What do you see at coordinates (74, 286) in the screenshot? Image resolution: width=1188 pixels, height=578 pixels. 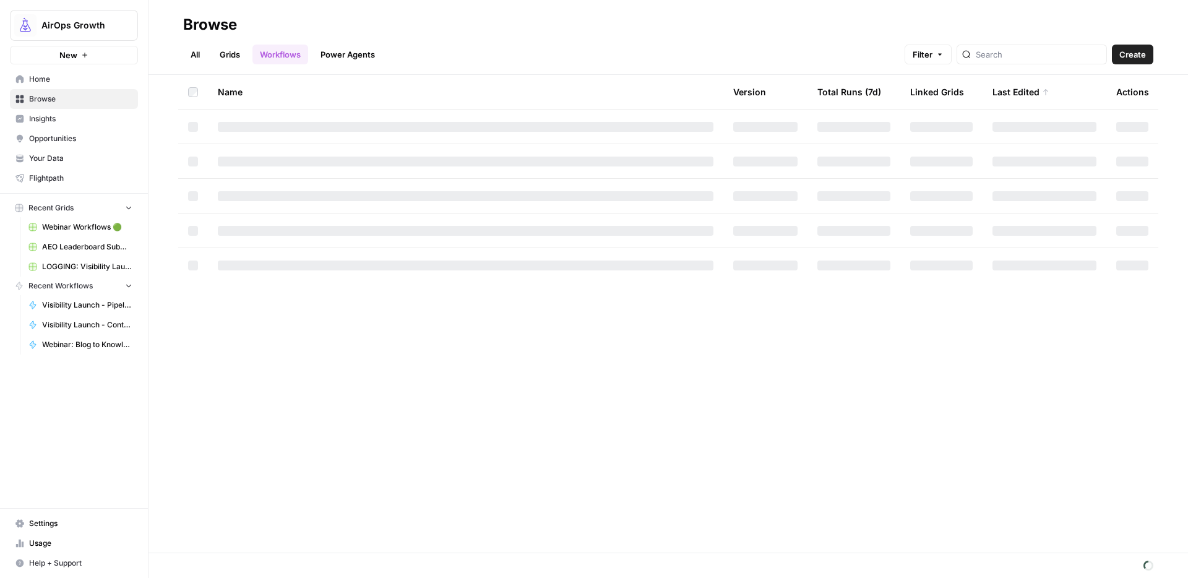 I see `button: Recent Workflows` at bounding box center [74, 286].